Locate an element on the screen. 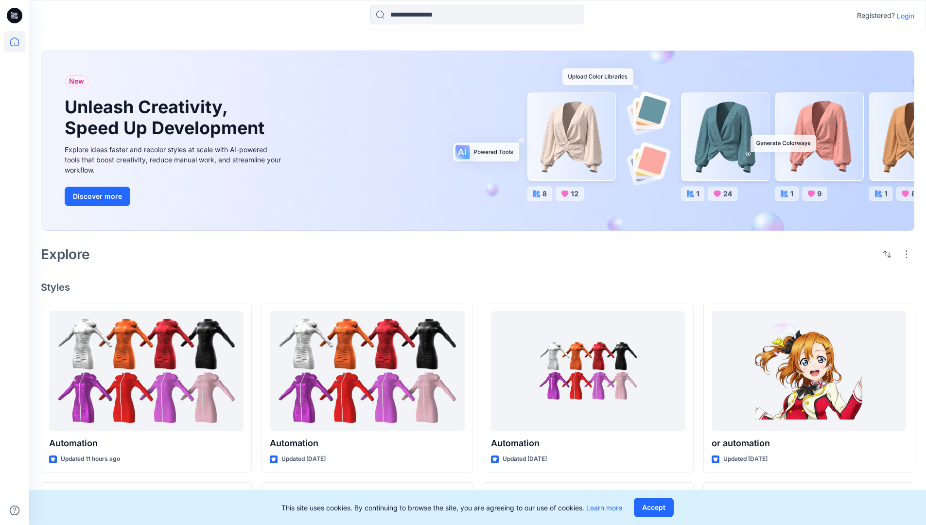  p: or automation is located at coordinates (809, 443).